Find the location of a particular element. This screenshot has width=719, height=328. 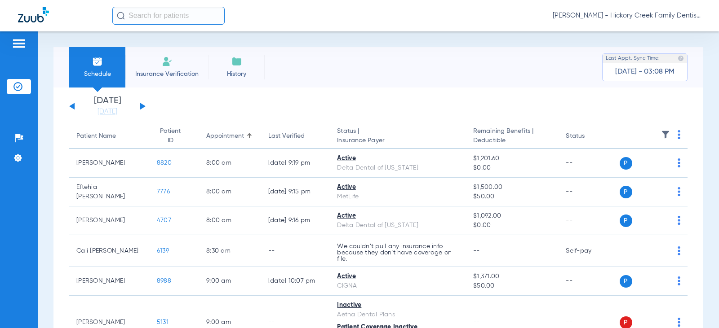

span: 6139 is located at coordinates (163, 251).